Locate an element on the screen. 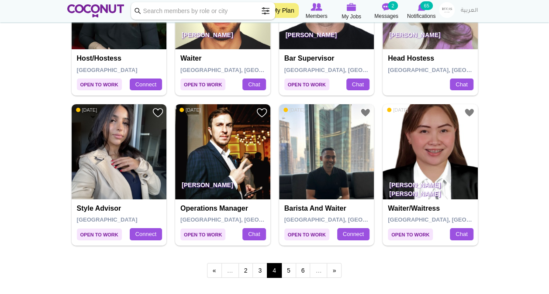 The image size is (549, 294). a: ‹ previous is located at coordinates (214, 271).